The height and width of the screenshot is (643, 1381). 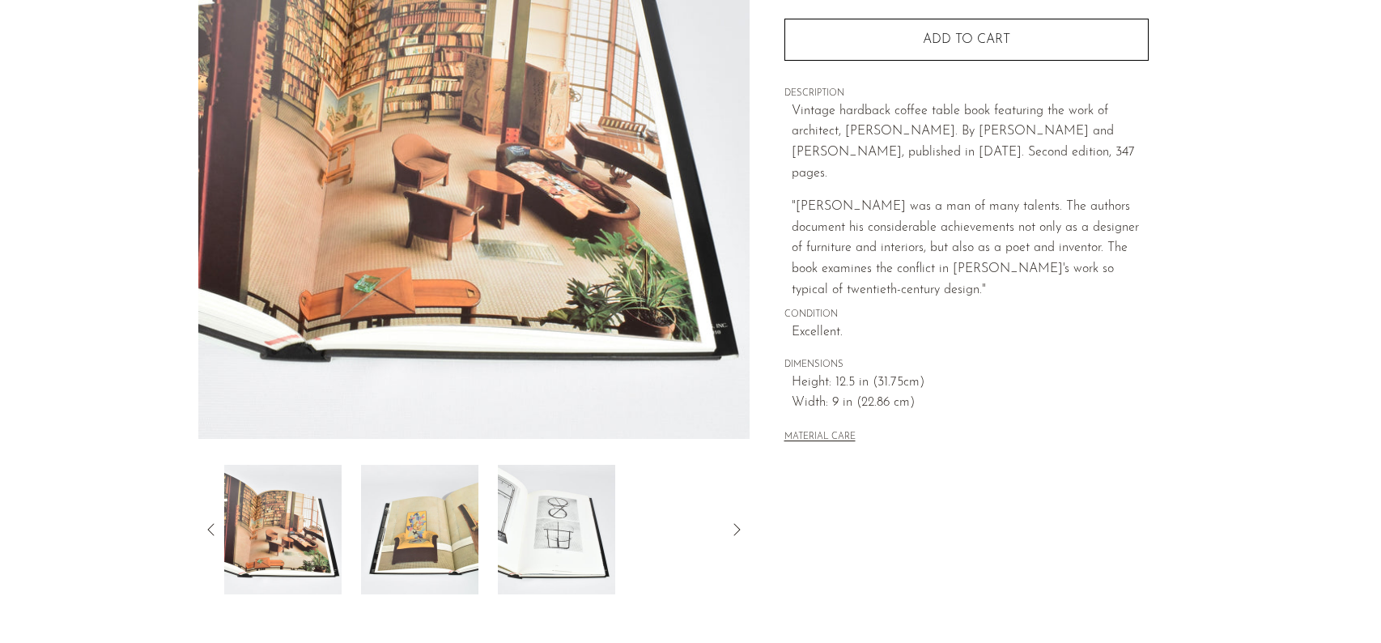 What do you see at coordinates (820, 437) in the screenshot?
I see `button: MATERIAL CARE` at bounding box center [820, 437].